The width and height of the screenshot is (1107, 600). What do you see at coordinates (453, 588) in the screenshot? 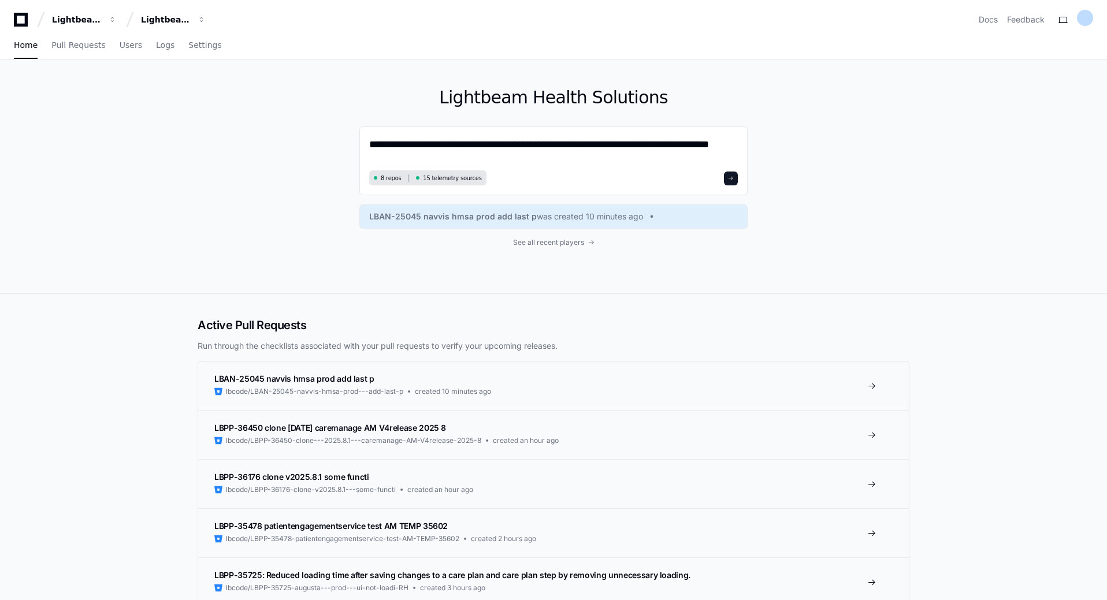
I see `span: created 3 hours ago` at bounding box center [453, 588].